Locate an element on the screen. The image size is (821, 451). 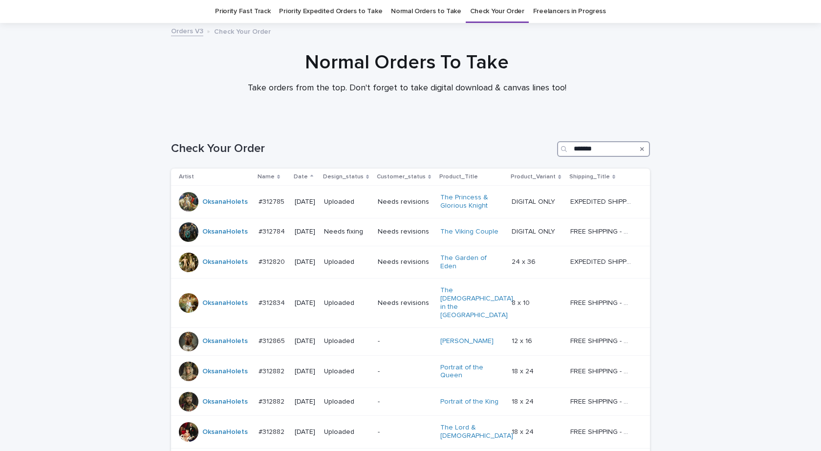
p: 24 x 36 is located at coordinates (524, 261).